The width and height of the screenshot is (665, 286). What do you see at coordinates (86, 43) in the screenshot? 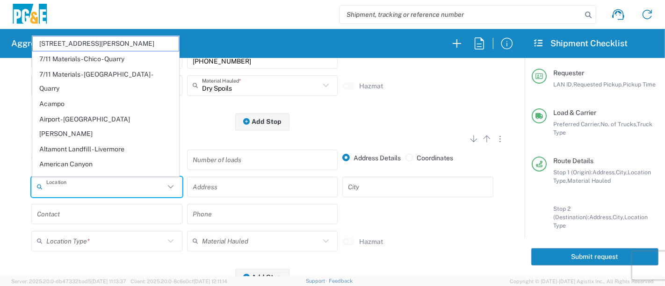
I see `h2: Aggregate & Spoils Shipment Request` at bounding box center [86, 43].